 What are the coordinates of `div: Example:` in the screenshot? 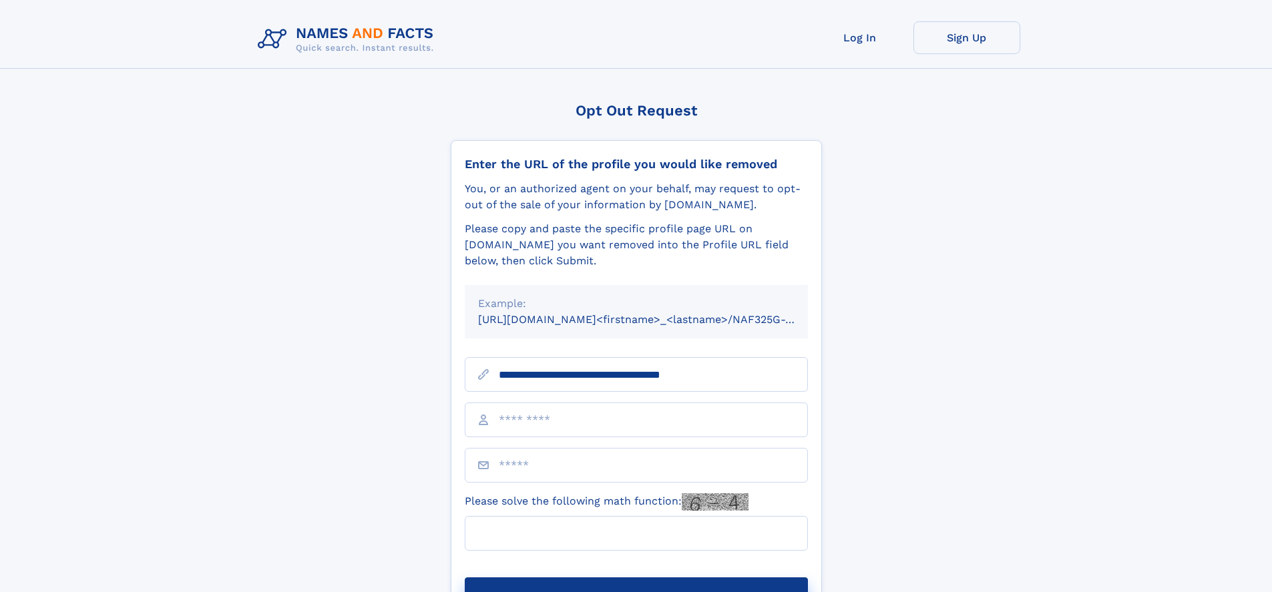 It's located at (636, 304).